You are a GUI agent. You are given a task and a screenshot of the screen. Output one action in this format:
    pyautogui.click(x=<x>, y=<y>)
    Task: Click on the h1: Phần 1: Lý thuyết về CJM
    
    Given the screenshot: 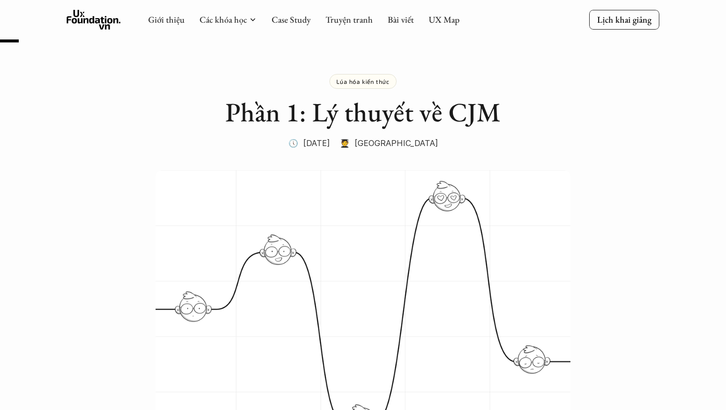 What is the action you would take?
    pyautogui.click(x=363, y=112)
    